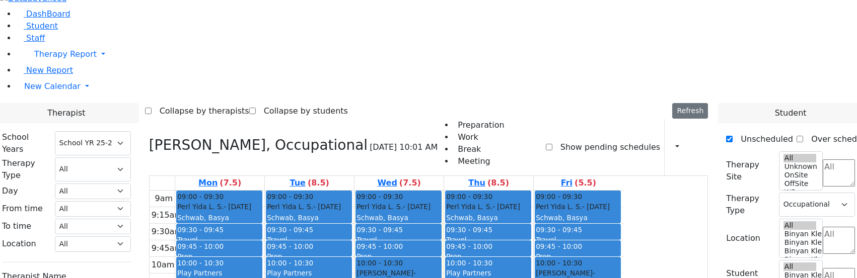 This screenshot has width=857, height=278. What do you see at coordinates (800, 251) in the screenshot?
I see `option: Binyan Klein 3` at bounding box center [800, 251].